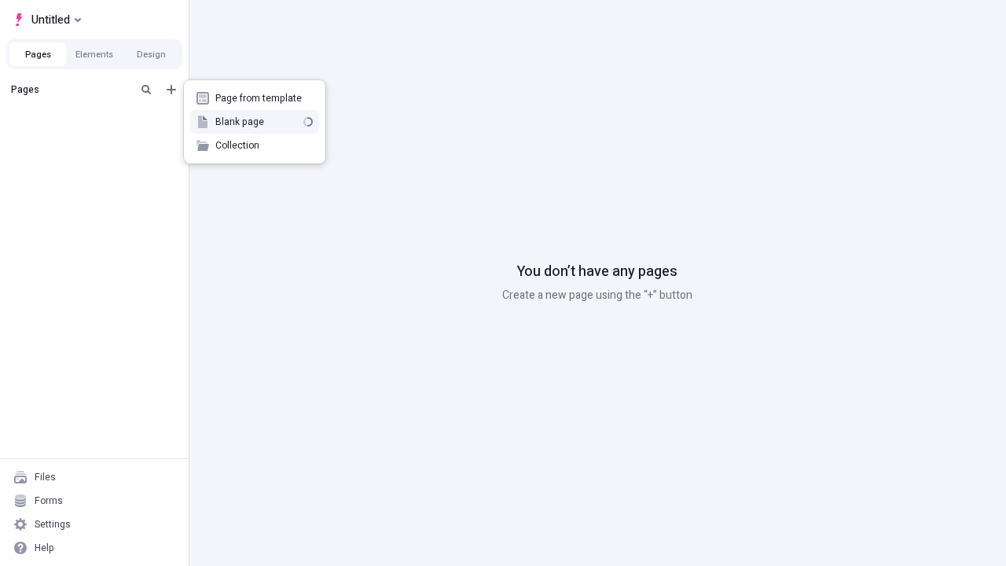 This screenshot has width=1006, height=566. What do you see at coordinates (45, 477) in the screenshot?
I see `div: Files` at bounding box center [45, 477].